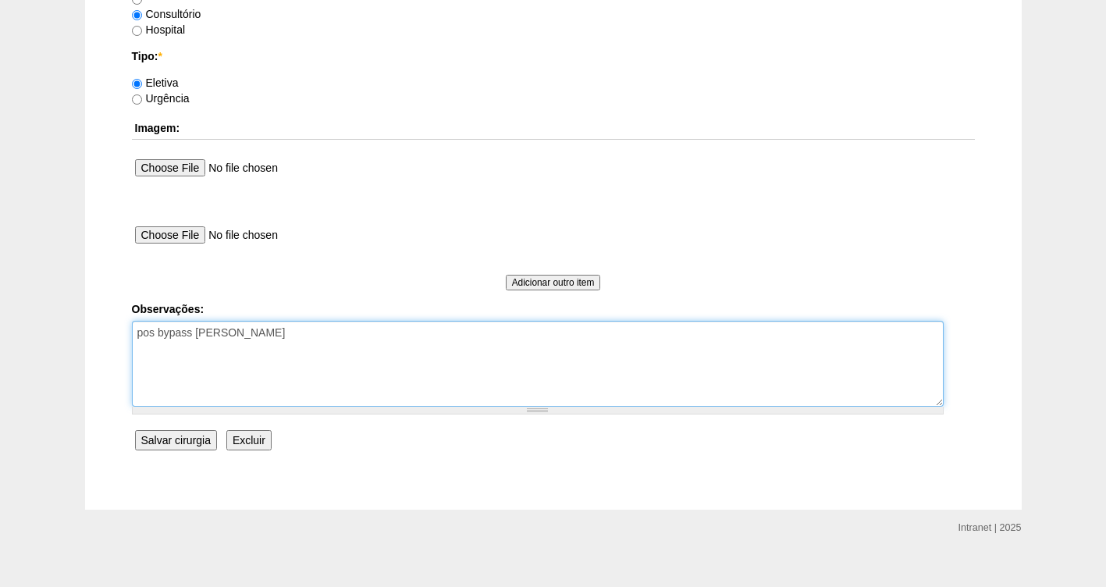 The height and width of the screenshot is (587, 1106). What do you see at coordinates (990, 528) in the screenshot?
I see `div: Intranet | 2025` at bounding box center [990, 528].